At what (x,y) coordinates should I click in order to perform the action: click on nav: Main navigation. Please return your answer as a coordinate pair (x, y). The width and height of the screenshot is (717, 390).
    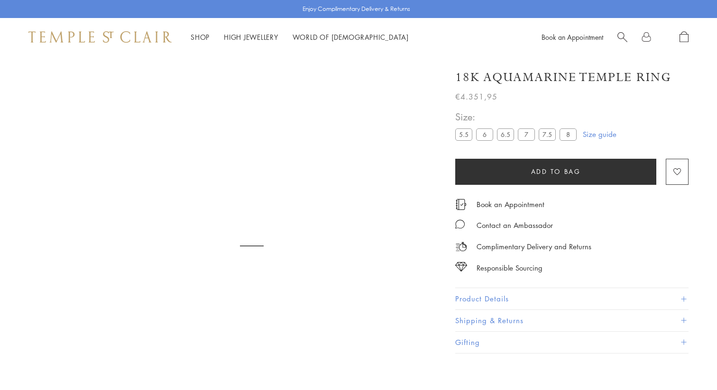
    Looking at the image, I should click on (300, 37).